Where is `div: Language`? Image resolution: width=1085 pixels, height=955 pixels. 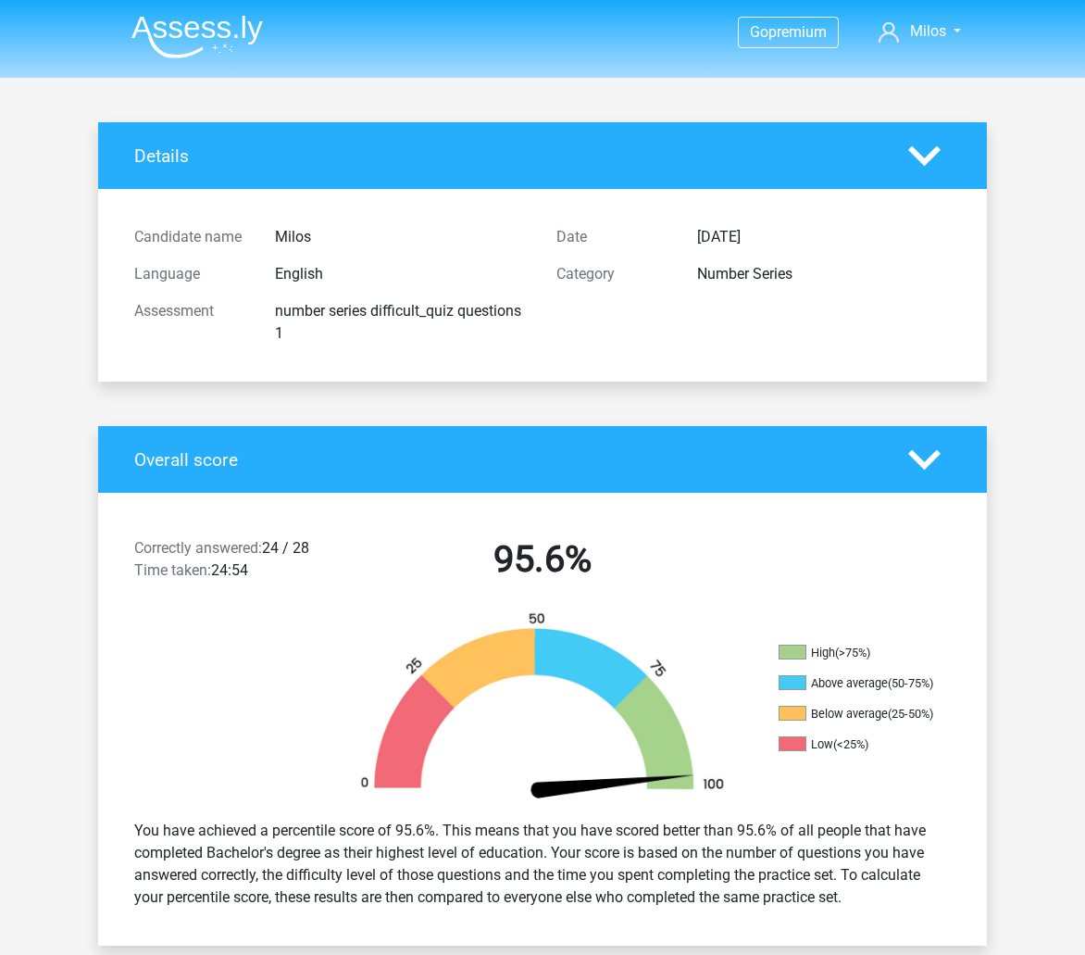 div: Language is located at coordinates (191, 274).